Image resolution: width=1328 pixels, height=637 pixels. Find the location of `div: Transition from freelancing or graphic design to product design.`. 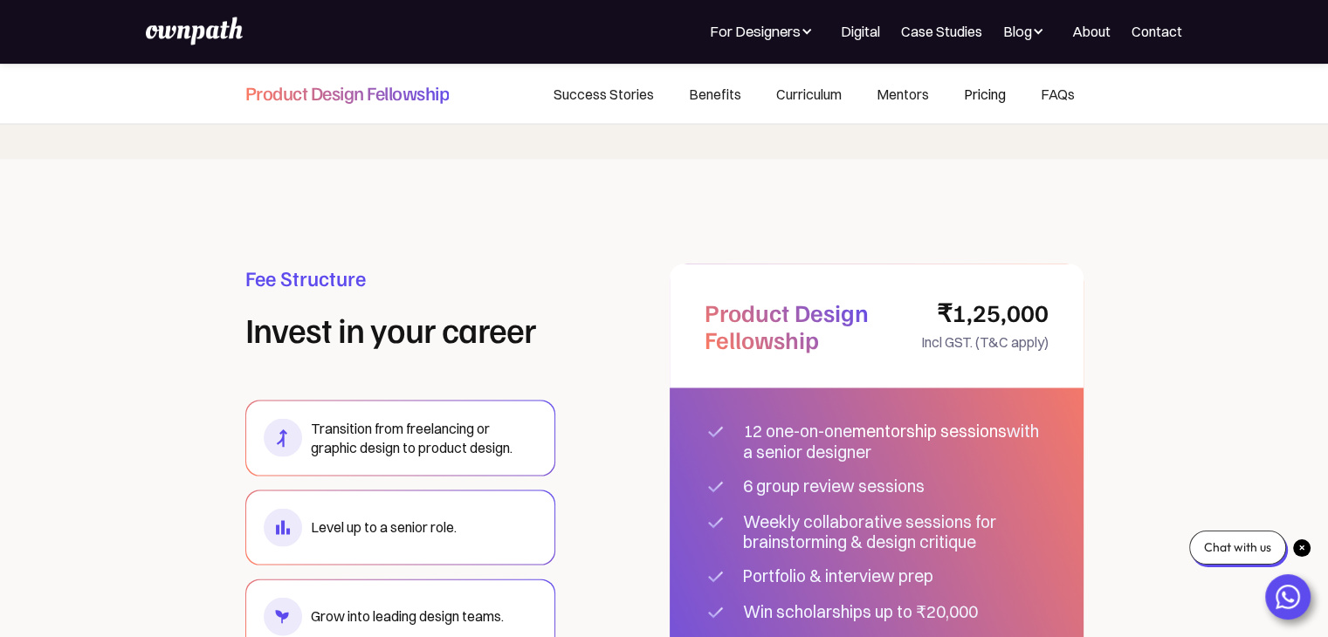

div: Transition from freelancing or graphic design to product design. is located at coordinates (423, 438).